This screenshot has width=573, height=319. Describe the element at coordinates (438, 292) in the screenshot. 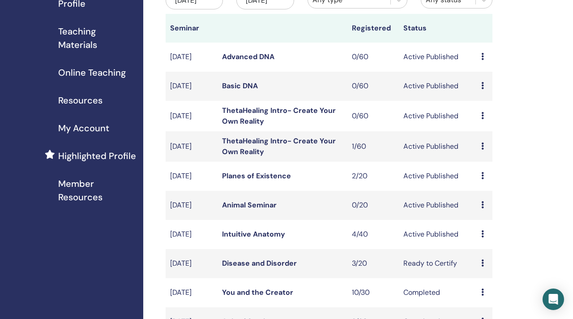

I see `td: Completed` at that location.